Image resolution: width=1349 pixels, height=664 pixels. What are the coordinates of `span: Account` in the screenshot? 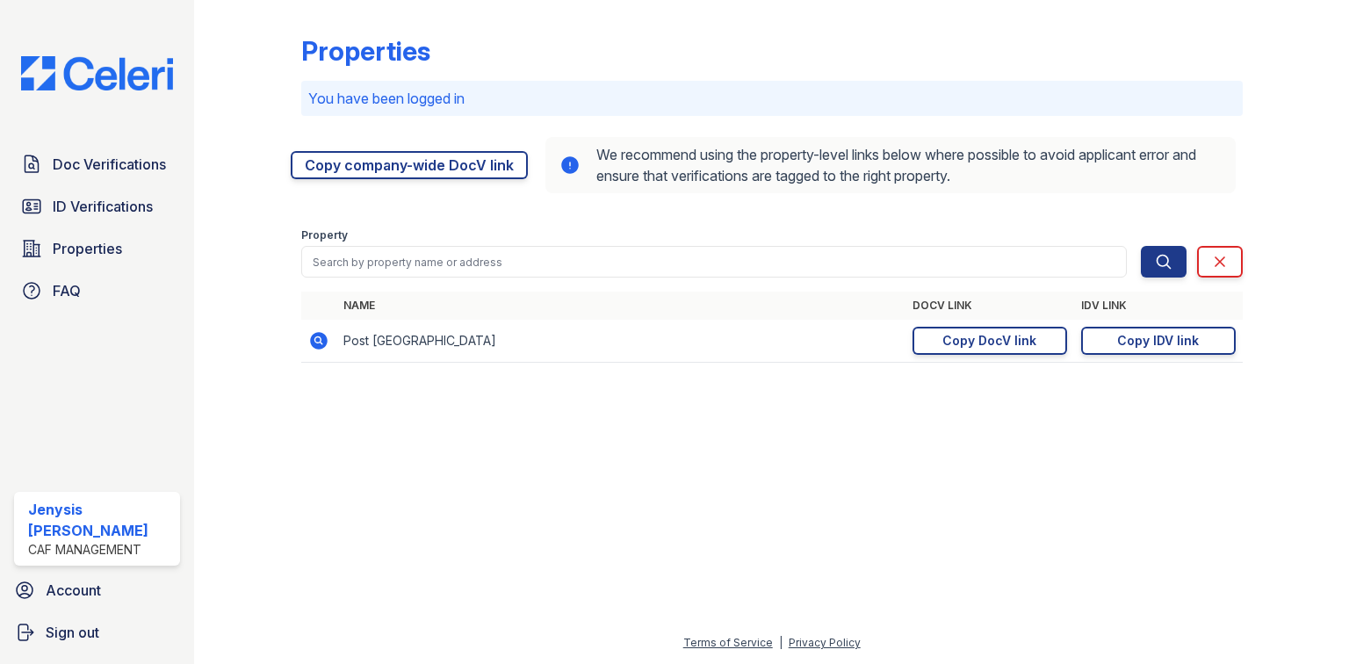 It's located at (73, 590).